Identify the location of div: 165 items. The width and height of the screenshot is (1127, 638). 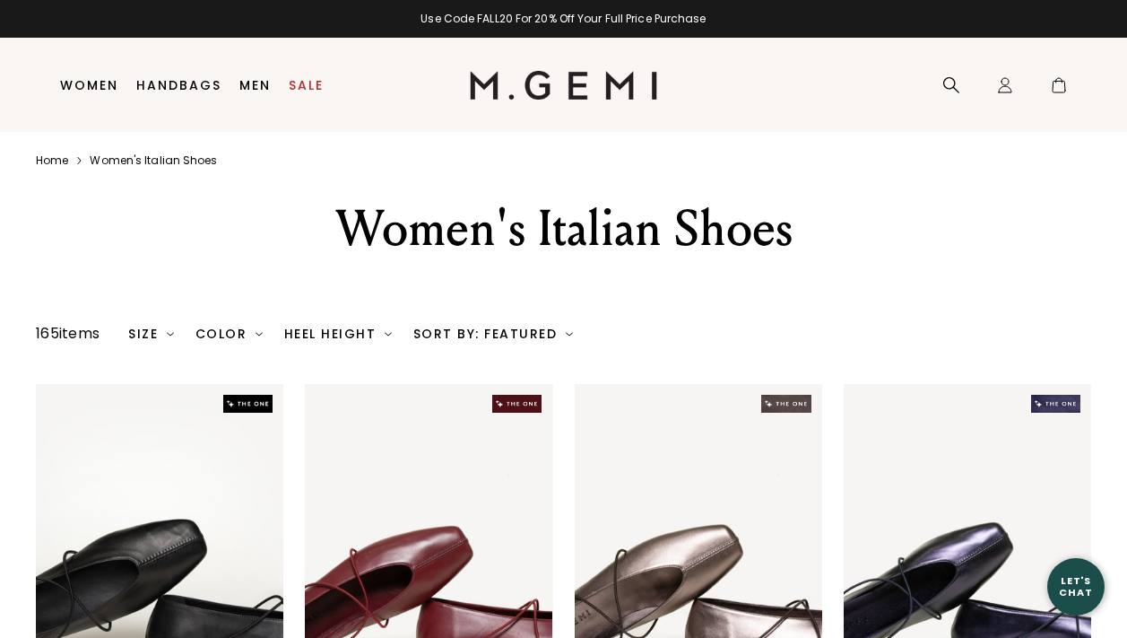
(67, 334).